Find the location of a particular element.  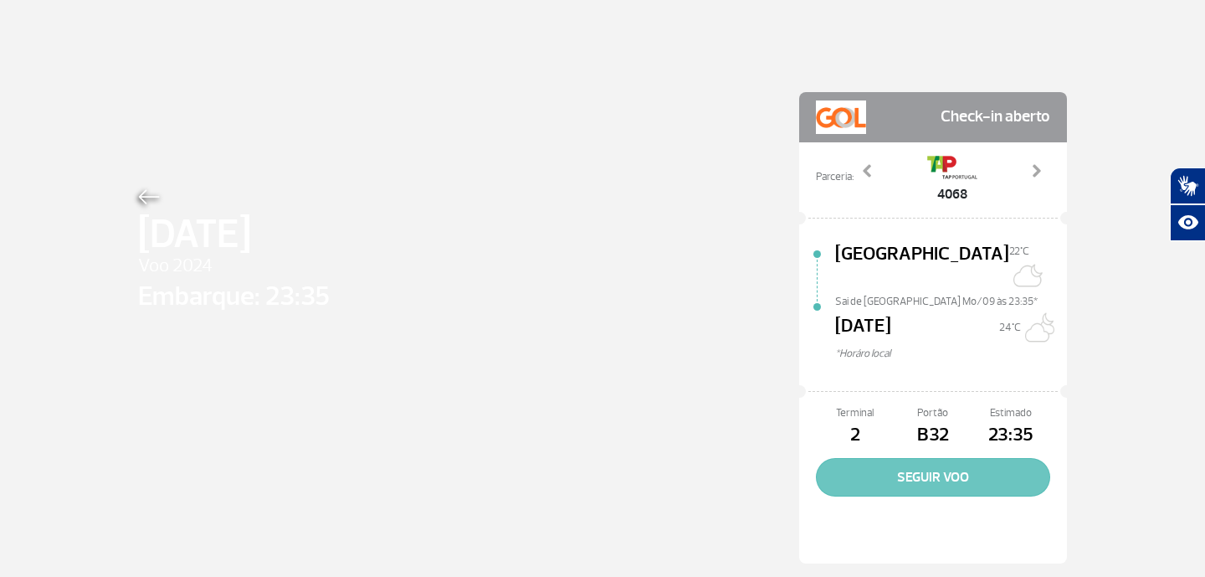

span: Estimado is located at coordinates (1011, 413).